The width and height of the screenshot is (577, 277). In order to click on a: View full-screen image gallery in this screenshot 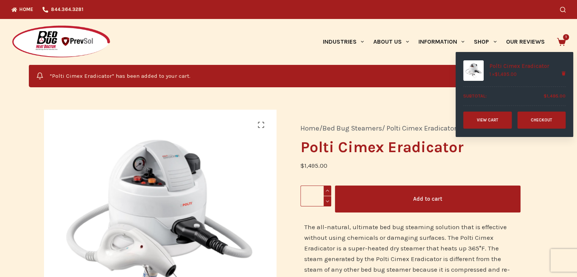, I will do `click(261, 125)`.